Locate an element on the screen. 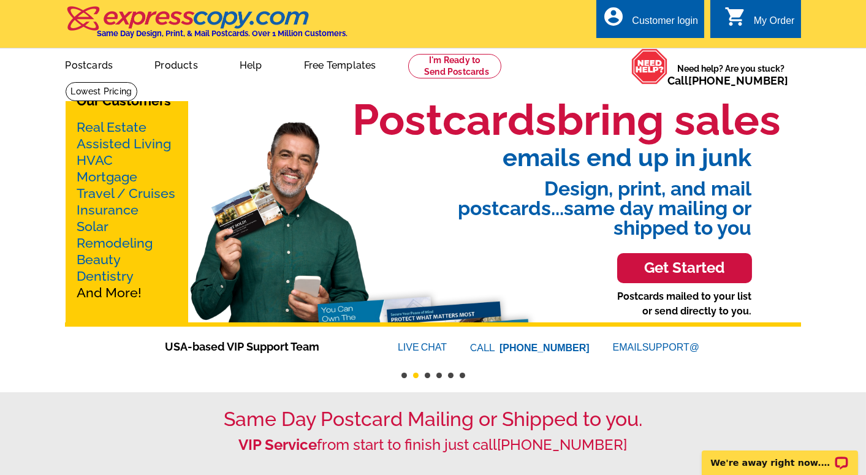 This screenshot has height=475, width=866. a: Free Templates is located at coordinates (340, 64).